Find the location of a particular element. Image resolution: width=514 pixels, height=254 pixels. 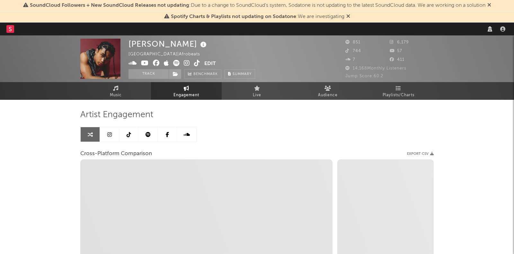

a: Live is located at coordinates (257, 91).